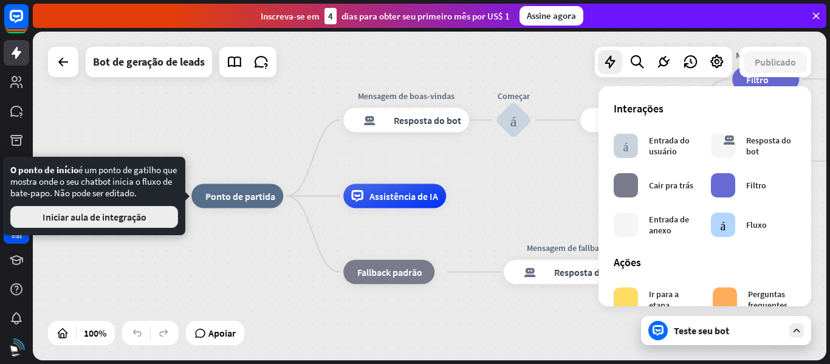 Image resolution: width=830 pixels, height=364 pixels. Describe the element at coordinates (627, 262) in the screenshot. I see `font: Ações` at that location.